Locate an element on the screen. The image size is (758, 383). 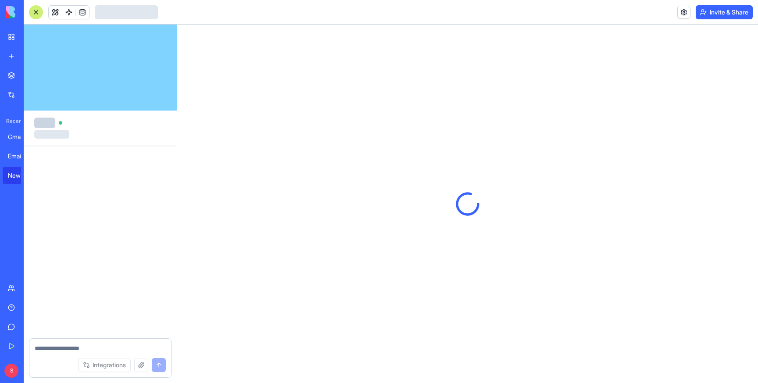
span: S is located at coordinates (11, 371).